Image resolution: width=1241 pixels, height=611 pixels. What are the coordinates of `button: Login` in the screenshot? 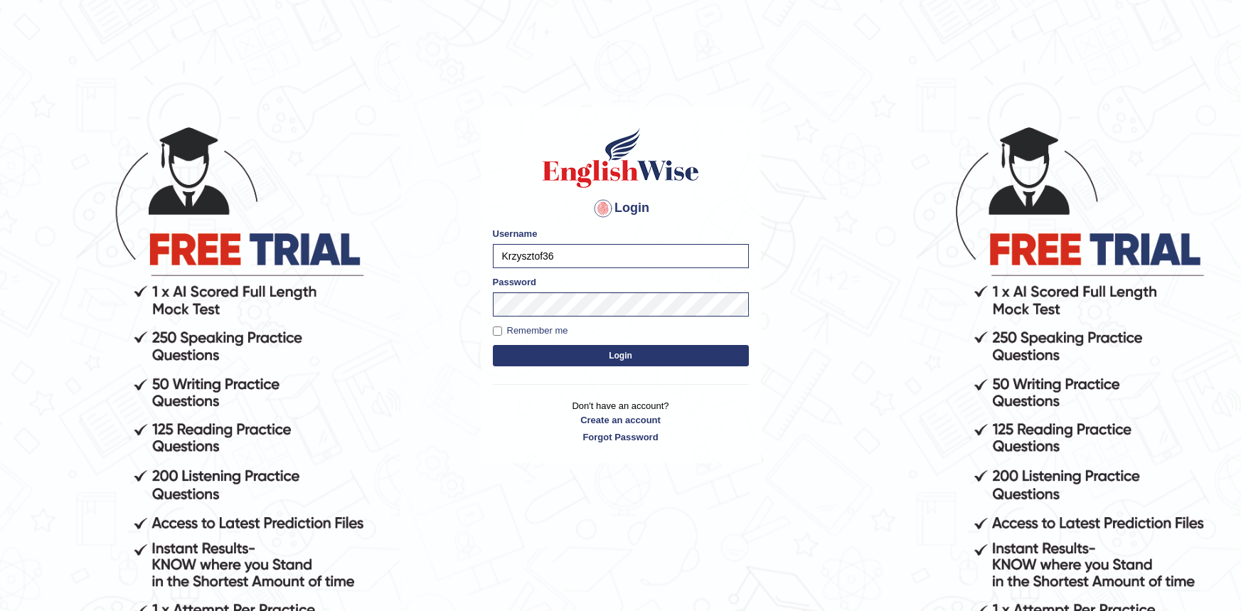 It's located at (621, 356).